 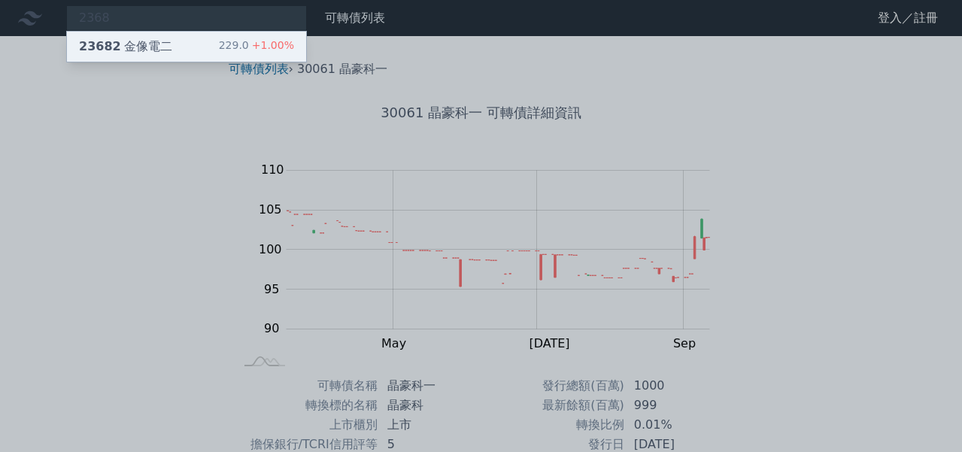 What do you see at coordinates (126, 47) in the screenshot?
I see `div: 金像電二` at bounding box center [126, 47].